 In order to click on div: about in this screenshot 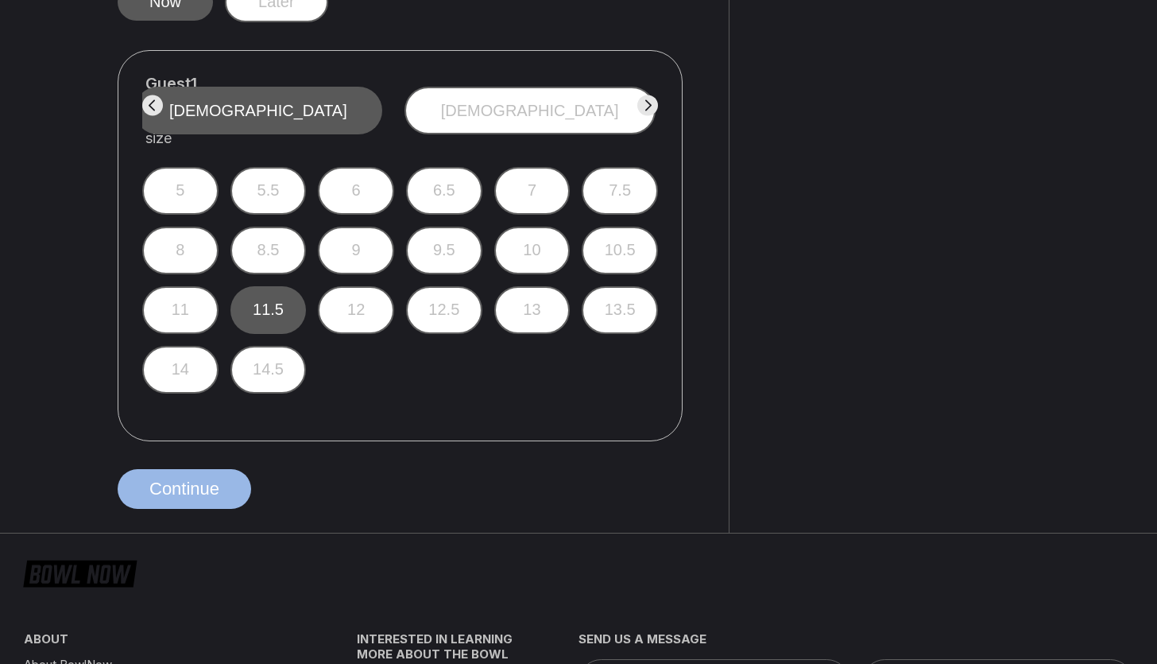, I will do `click(162, 642)`.